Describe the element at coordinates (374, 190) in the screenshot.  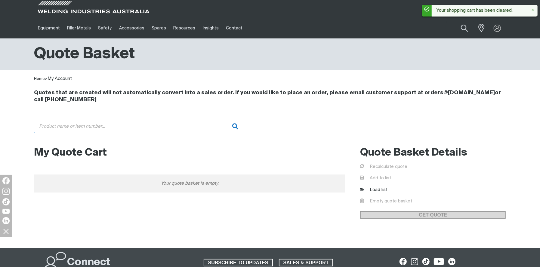
I see `a: Load list` at that location.